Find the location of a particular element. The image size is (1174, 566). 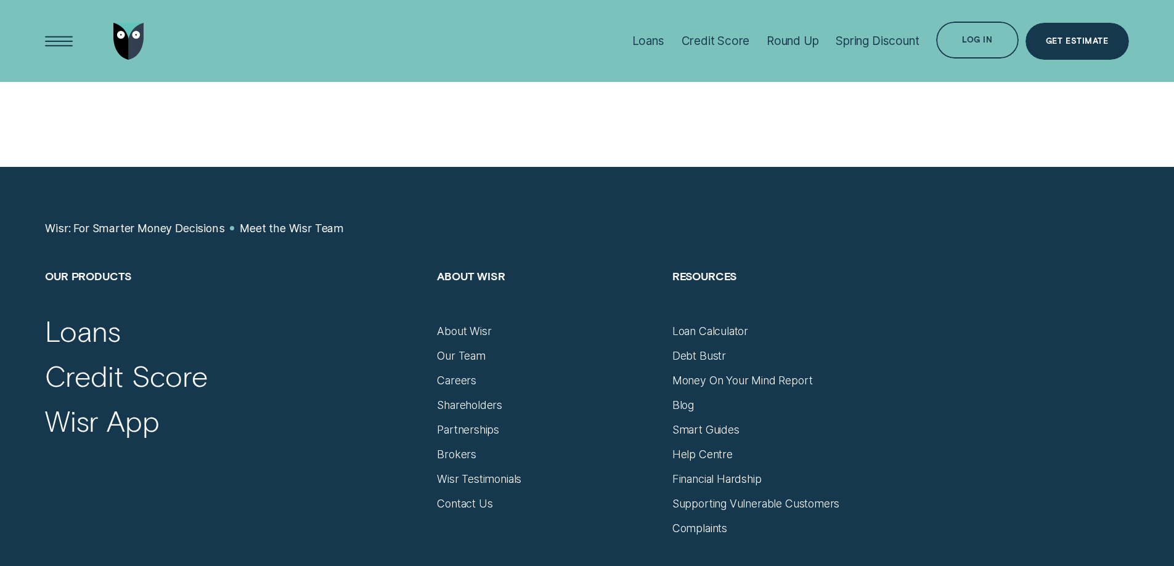

a: Loans is located at coordinates (83, 332).